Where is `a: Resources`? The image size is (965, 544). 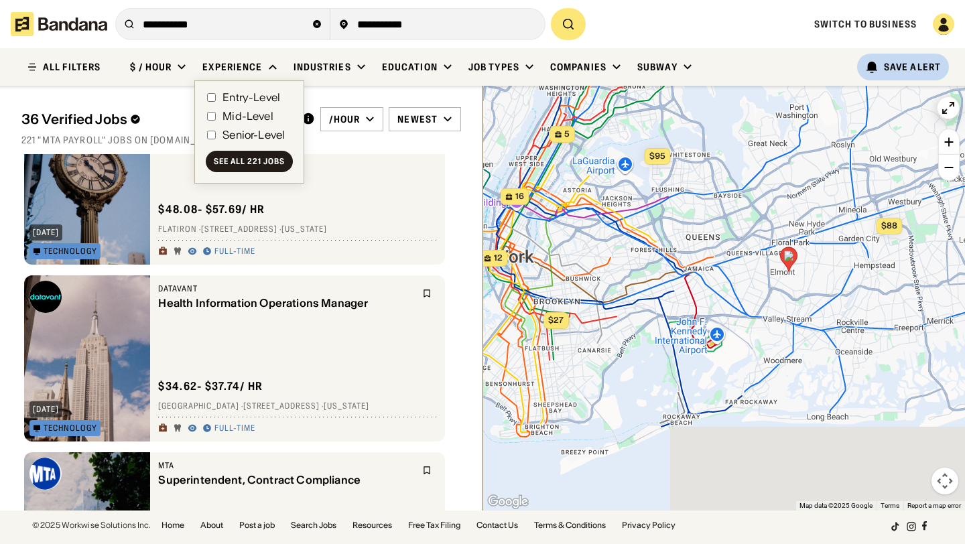
a: Resources is located at coordinates (372, 525).